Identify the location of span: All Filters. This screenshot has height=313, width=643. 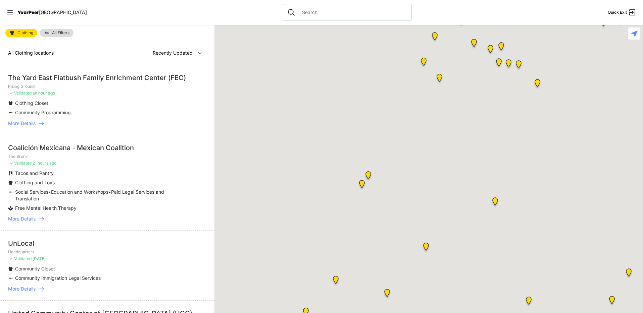
(61, 33).